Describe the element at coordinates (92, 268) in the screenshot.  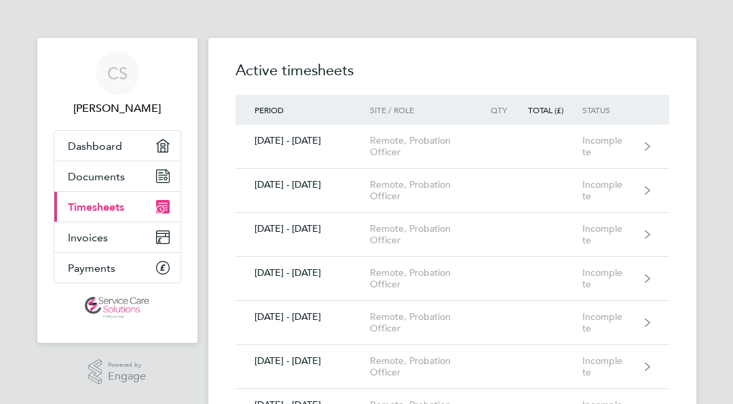
I see `span: Payments` at that location.